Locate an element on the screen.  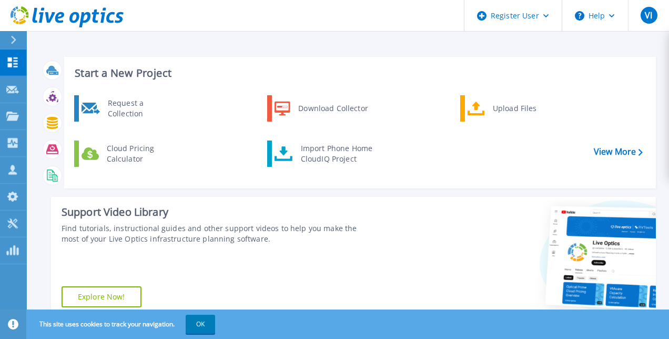
div: Cloud Pricing Calculator is located at coordinates (140, 154).